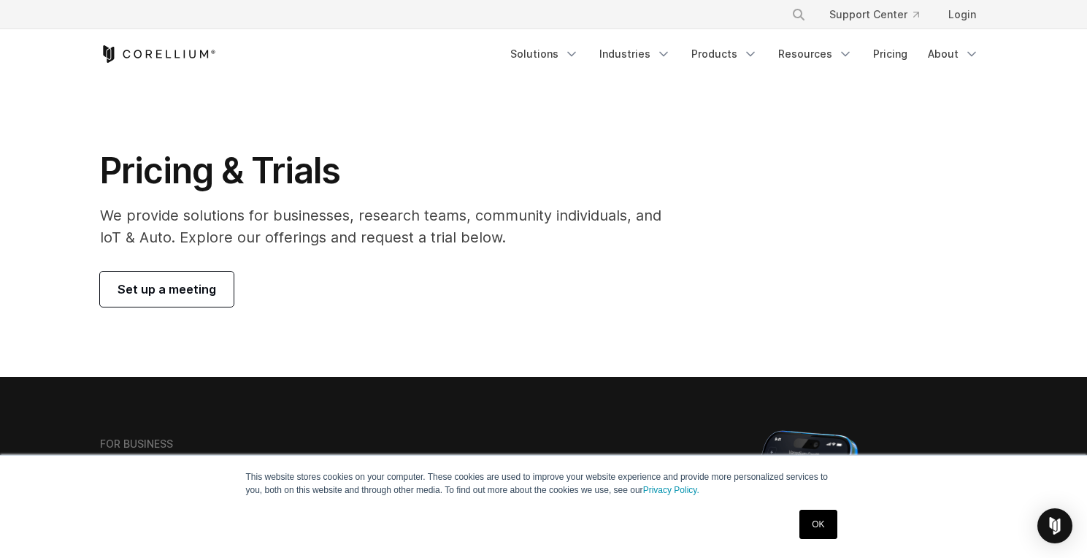  Describe the element at coordinates (817, 524) in the screenshot. I see `a: OK` at that location.